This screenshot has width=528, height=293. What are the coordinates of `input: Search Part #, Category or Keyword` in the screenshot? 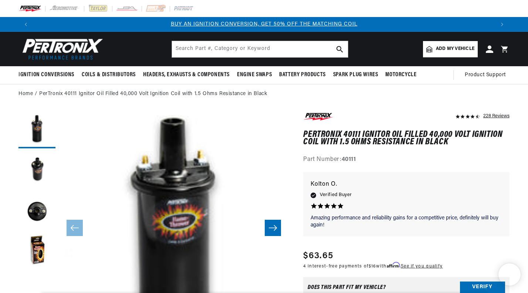 It's located at (260, 49).